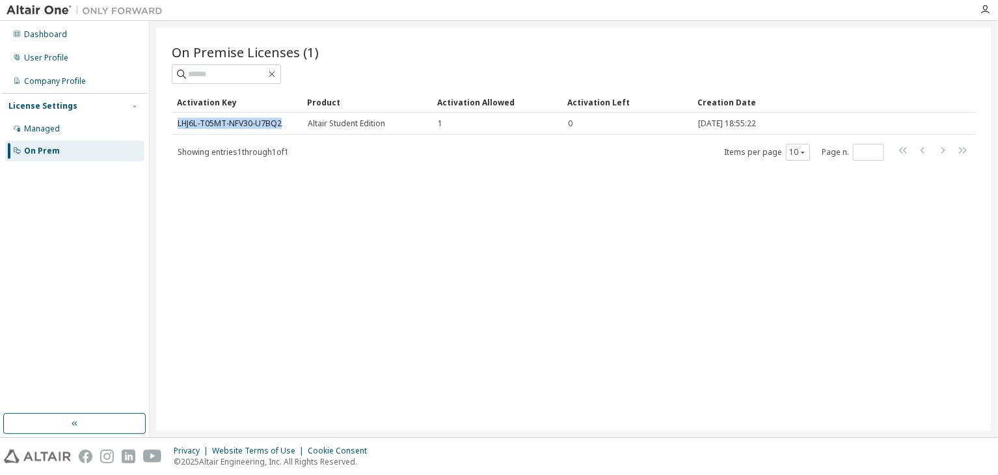 This screenshot has height=475, width=998. I want to click on div: Activation Key, so click(237, 102).